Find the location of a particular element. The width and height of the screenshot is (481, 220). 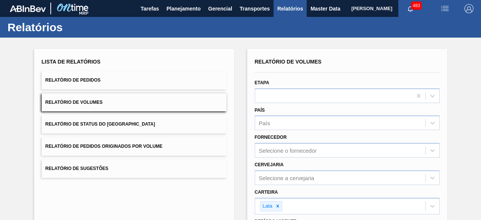

span: Relatório de Sugestões is located at coordinates (77, 168).